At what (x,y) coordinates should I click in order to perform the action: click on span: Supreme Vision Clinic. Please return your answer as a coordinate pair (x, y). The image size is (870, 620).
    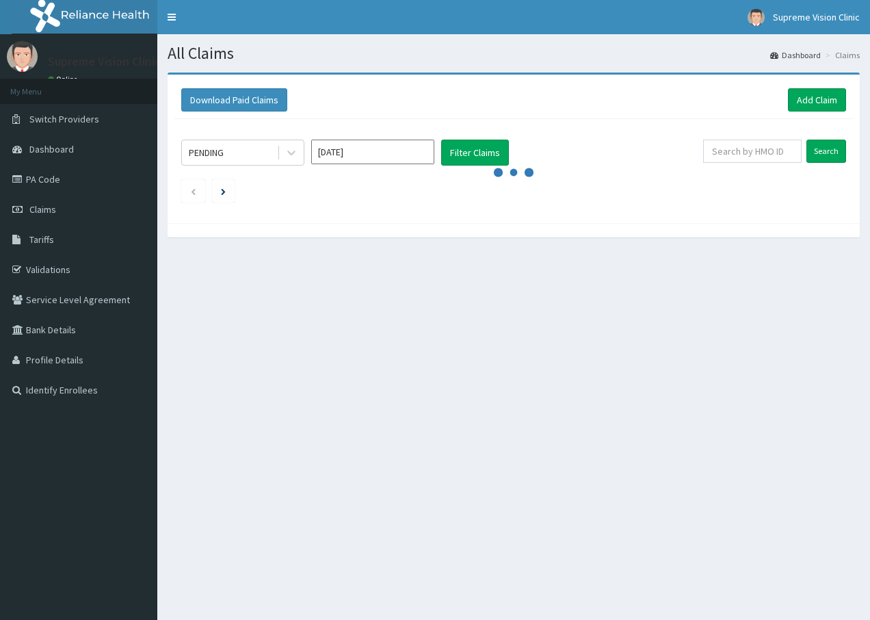
    Looking at the image, I should click on (816, 17).